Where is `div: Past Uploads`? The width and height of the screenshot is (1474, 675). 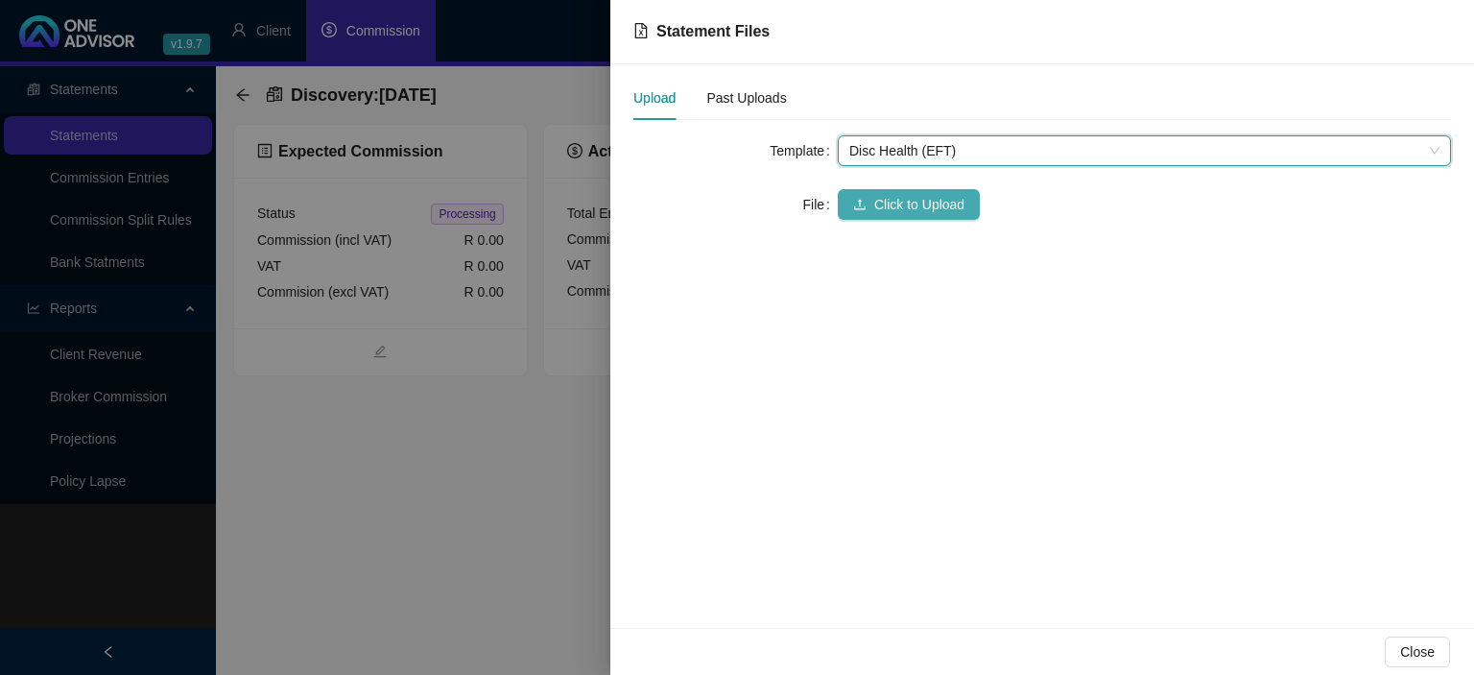
div: Past Uploads is located at coordinates (746, 98).